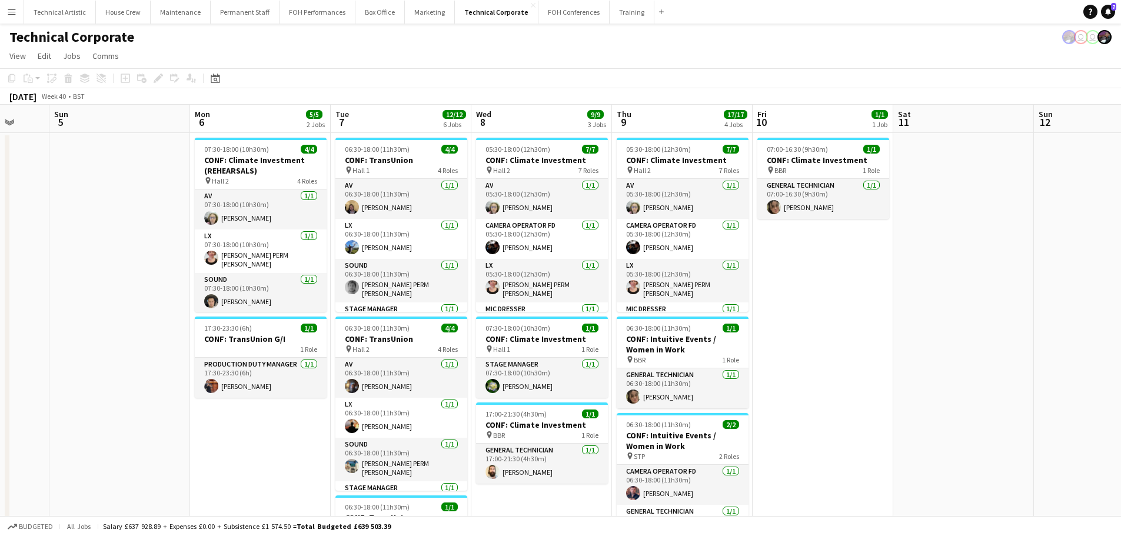 Image resolution: width=1121 pixels, height=536 pixels. I want to click on button: Training, so click(632, 12).